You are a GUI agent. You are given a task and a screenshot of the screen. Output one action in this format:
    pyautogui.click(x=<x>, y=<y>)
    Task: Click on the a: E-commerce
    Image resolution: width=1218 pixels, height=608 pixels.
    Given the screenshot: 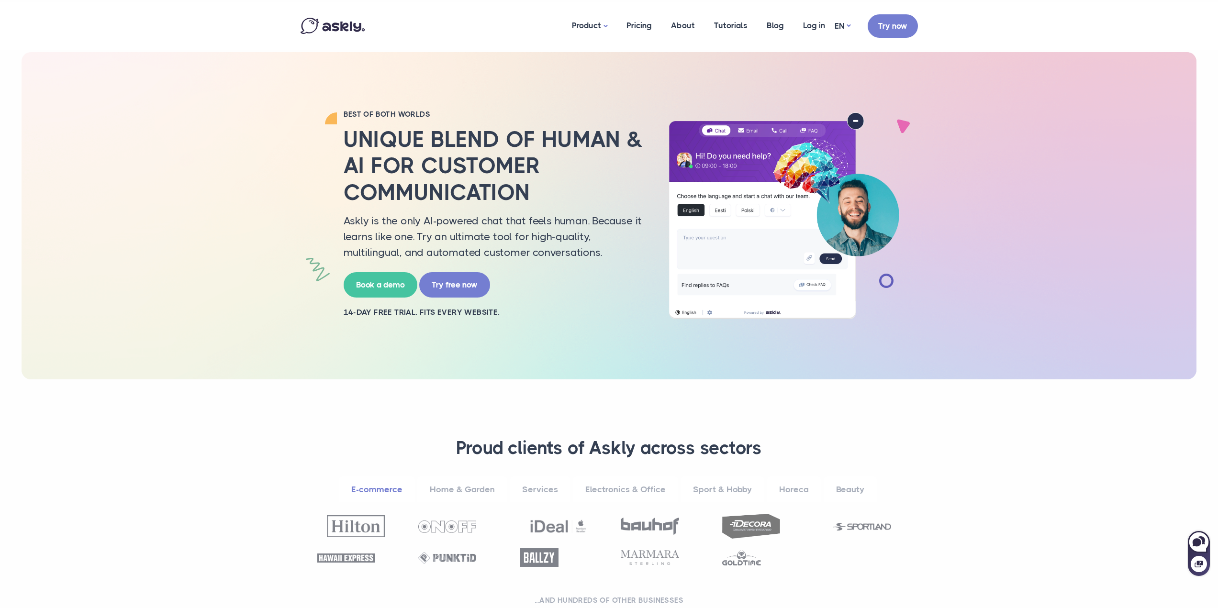 What is the action you would take?
    pyautogui.click(x=377, y=490)
    